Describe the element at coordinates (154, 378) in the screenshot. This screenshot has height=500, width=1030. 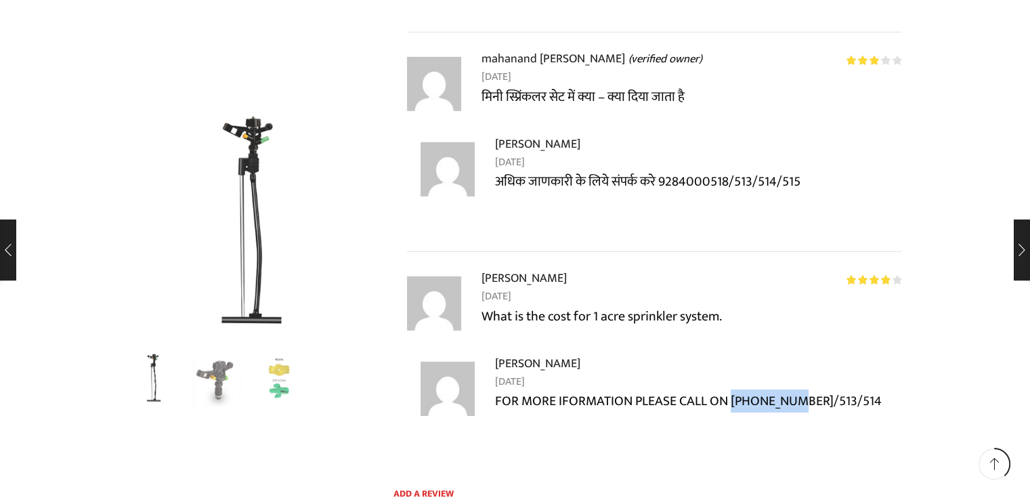
I see `img: Impact Mini Sprinkler` at that location.